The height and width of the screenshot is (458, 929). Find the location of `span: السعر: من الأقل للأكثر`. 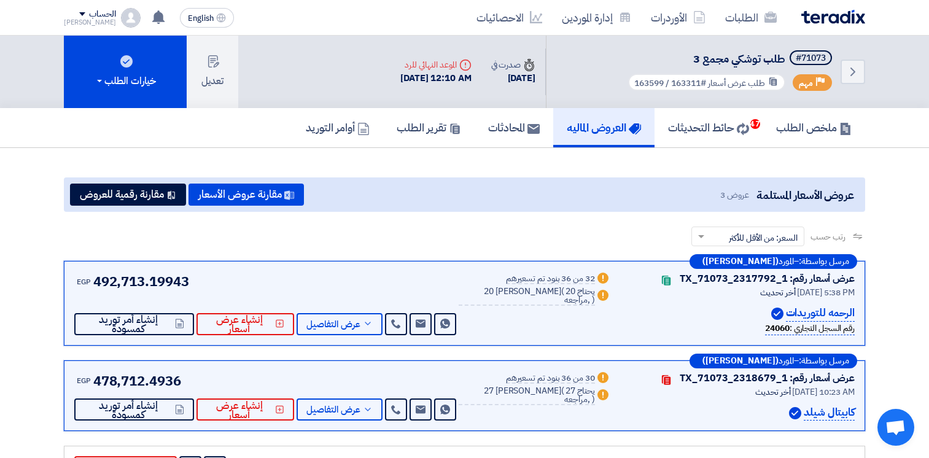

span: السعر: من الأقل للأكثر is located at coordinates (763, 238).